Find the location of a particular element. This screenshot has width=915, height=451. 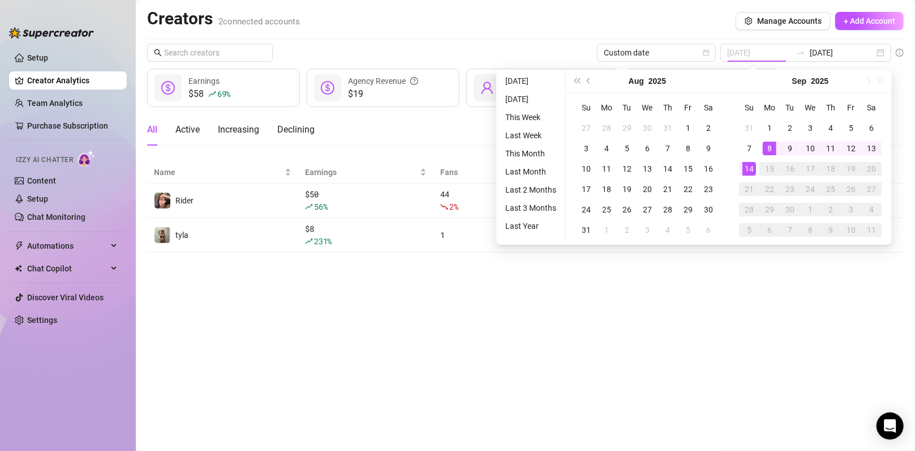

td: 2025-08-22 is located at coordinates (688, 189).